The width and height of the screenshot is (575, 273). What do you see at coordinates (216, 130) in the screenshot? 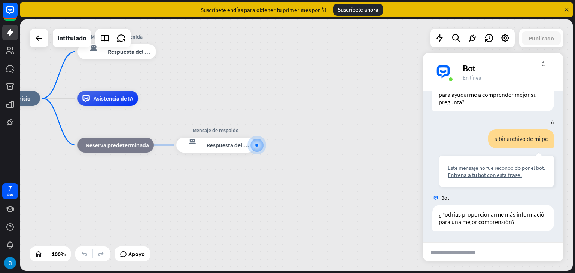
I see `font: Mensaje de respaldo` at bounding box center [216, 130].